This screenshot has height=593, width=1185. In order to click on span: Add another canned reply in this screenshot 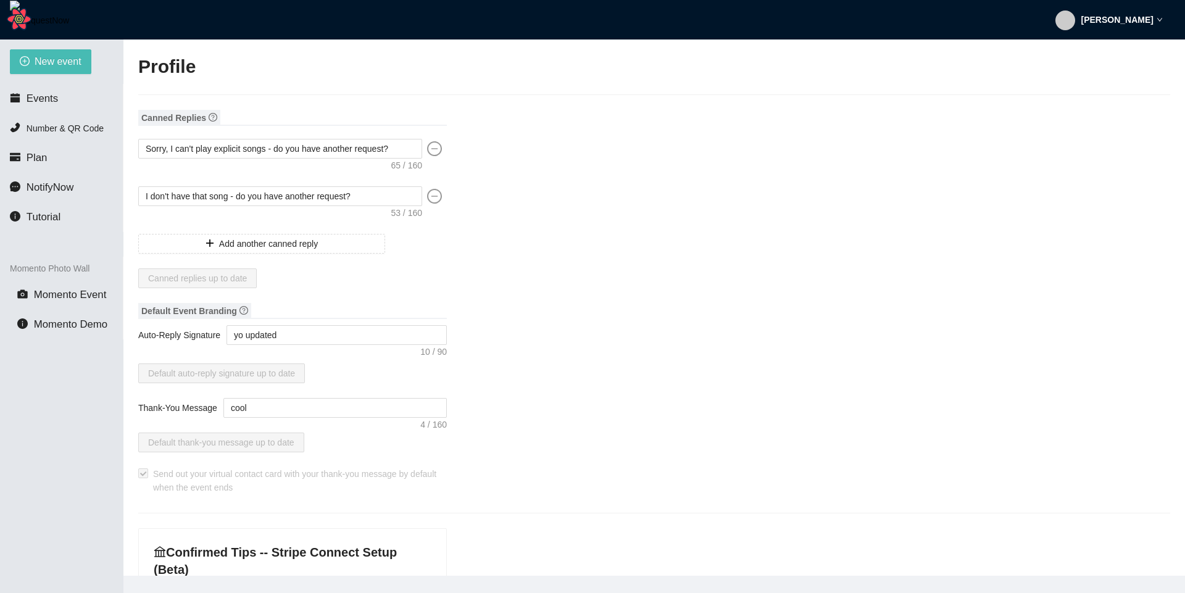, I will do `click(268, 244)`.